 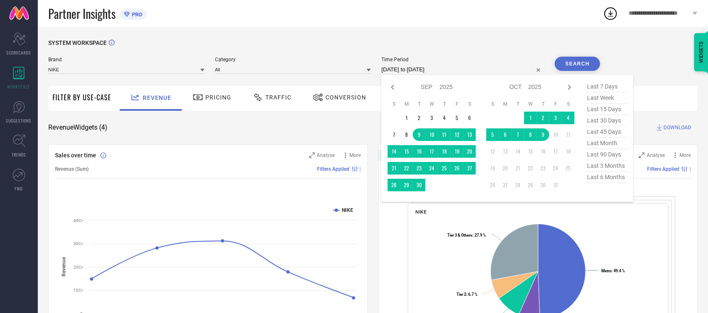 I want to click on span: WORKSPACE, so click(x=19, y=87).